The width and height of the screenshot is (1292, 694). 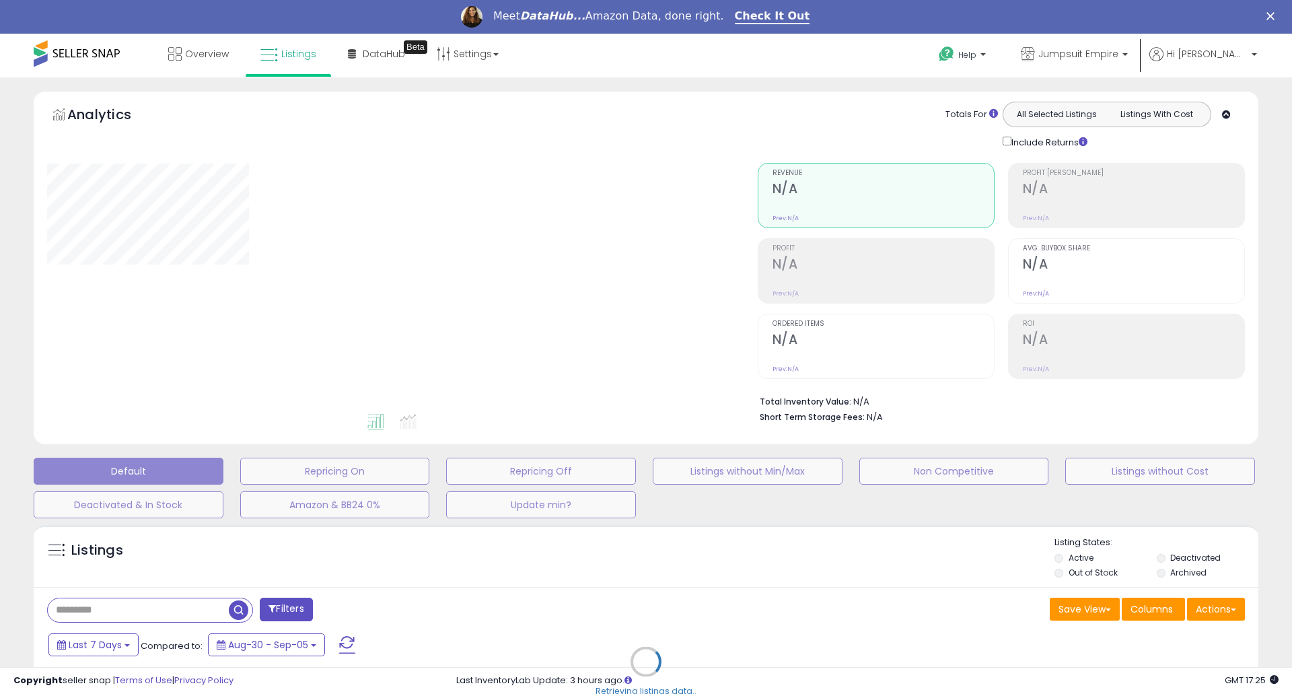 I want to click on a: Check It Out, so click(x=773, y=17).